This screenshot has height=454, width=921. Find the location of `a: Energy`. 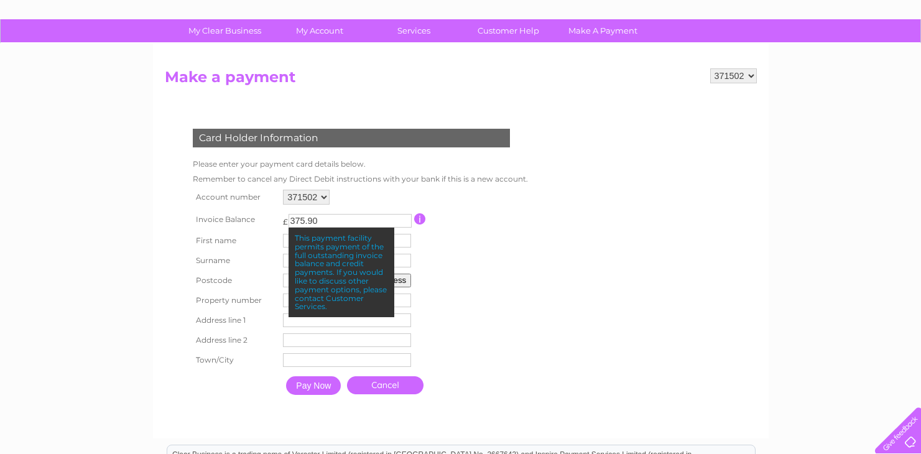

a: Energy is located at coordinates (747, 57).